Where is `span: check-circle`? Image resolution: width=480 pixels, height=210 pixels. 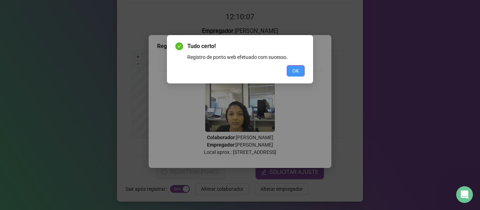 span: check-circle is located at coordinates (179, 46).